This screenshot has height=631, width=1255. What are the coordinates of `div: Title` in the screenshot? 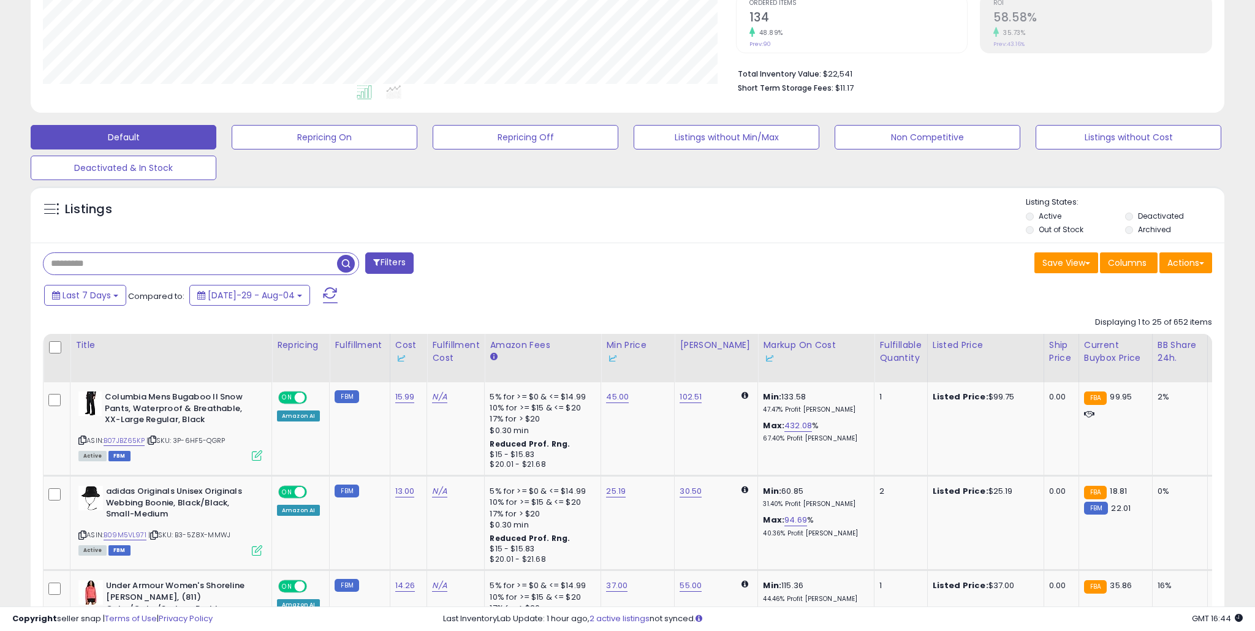 It's located at (171, 345).